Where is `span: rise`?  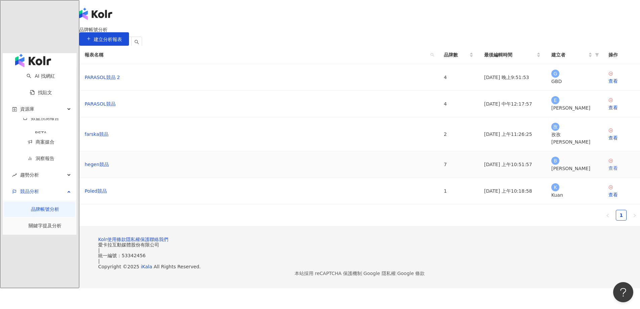 span: rise is located at coordinates (14, 175).